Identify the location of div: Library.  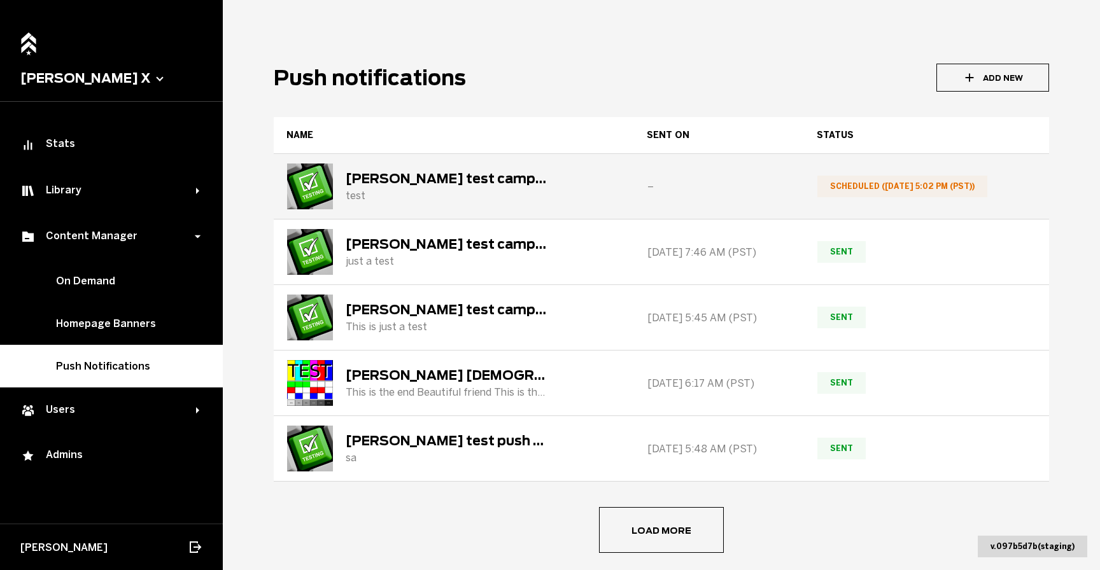
(108, 191).